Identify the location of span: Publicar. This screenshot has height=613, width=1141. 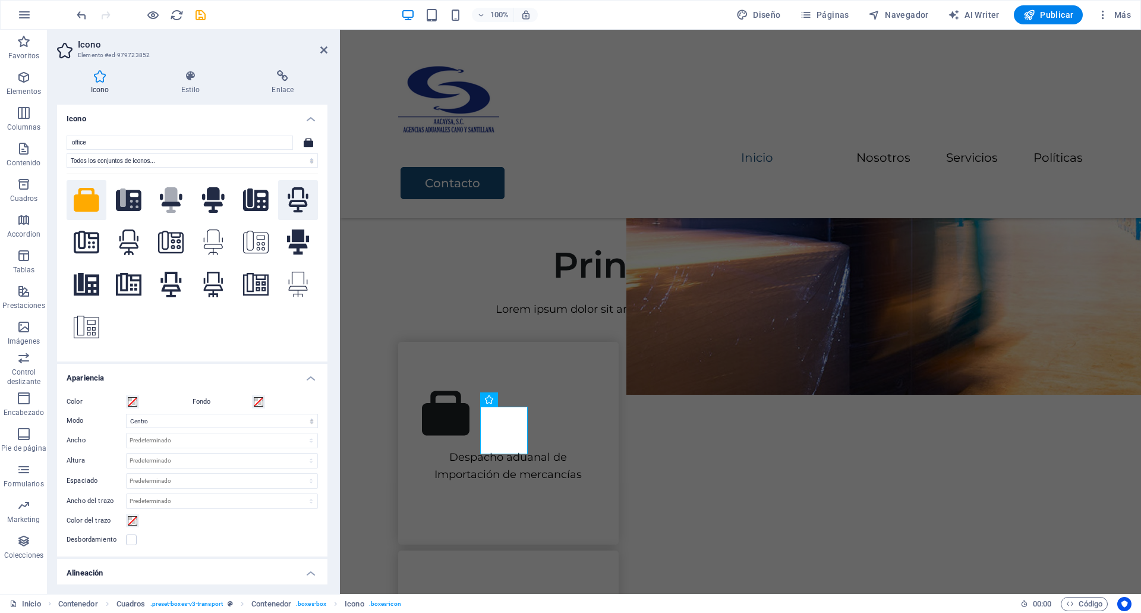
(1049, 15).